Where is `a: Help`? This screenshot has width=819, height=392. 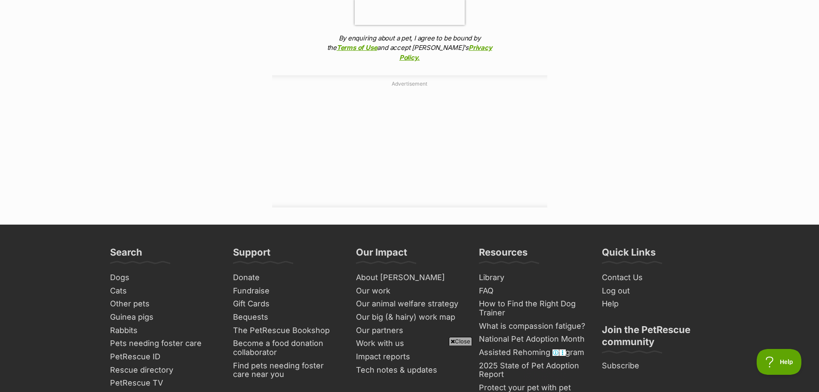
a: Help is located at coordinates (655, 303).